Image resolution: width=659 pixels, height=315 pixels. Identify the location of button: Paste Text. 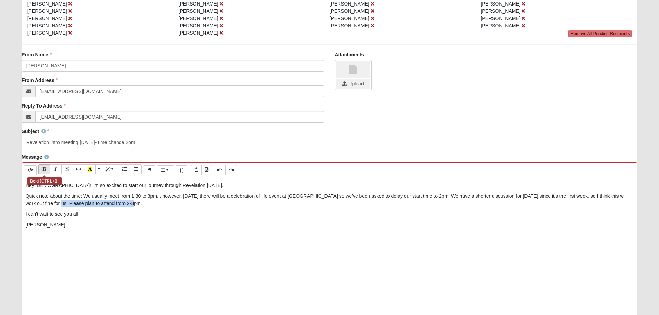
(196, 170).